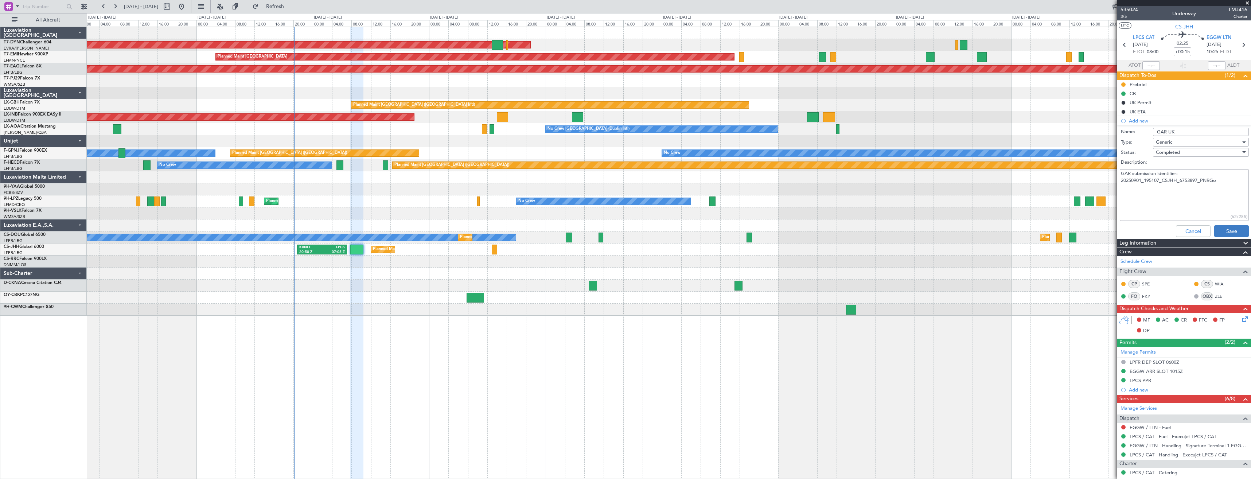  I want to click on span: CR, so click(1184, 320).